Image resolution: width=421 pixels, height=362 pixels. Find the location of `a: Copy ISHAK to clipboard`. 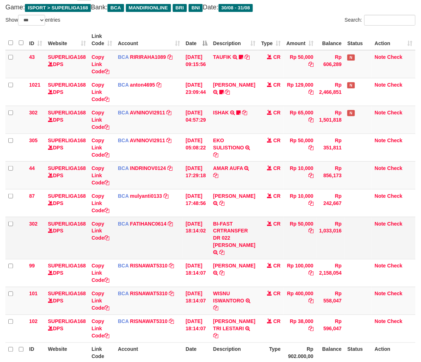

a: Copy ISHAK to clipboard is located at coordinates (245, 113).